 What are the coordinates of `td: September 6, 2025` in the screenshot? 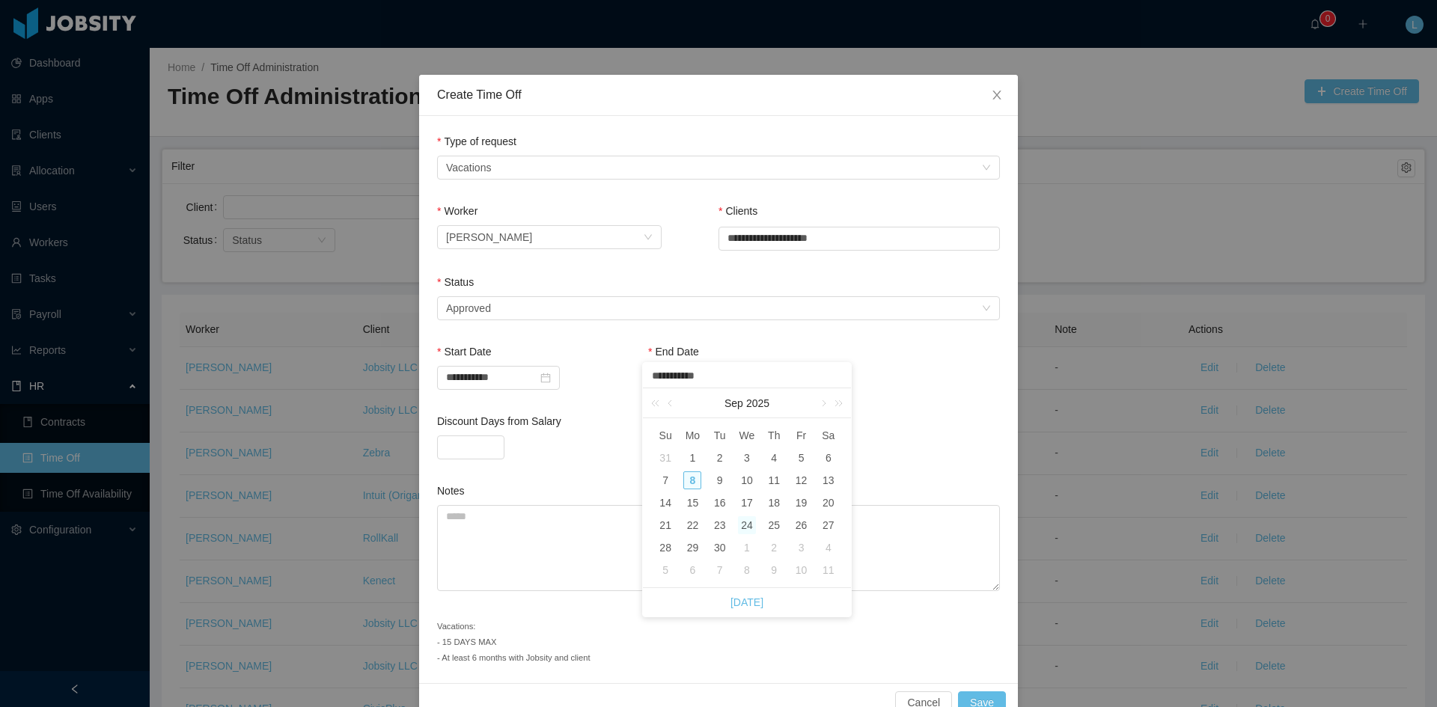 It's located at (829, 458).